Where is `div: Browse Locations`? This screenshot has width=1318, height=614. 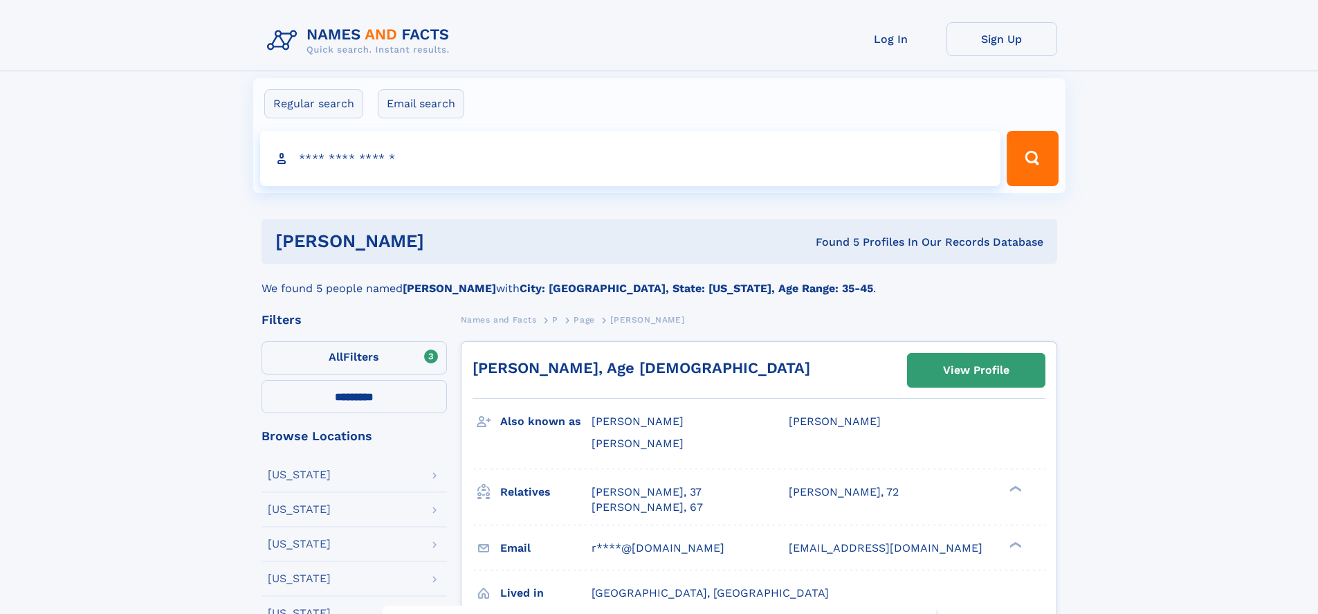 div: Browse Locations is located at coordinates (354, 436).